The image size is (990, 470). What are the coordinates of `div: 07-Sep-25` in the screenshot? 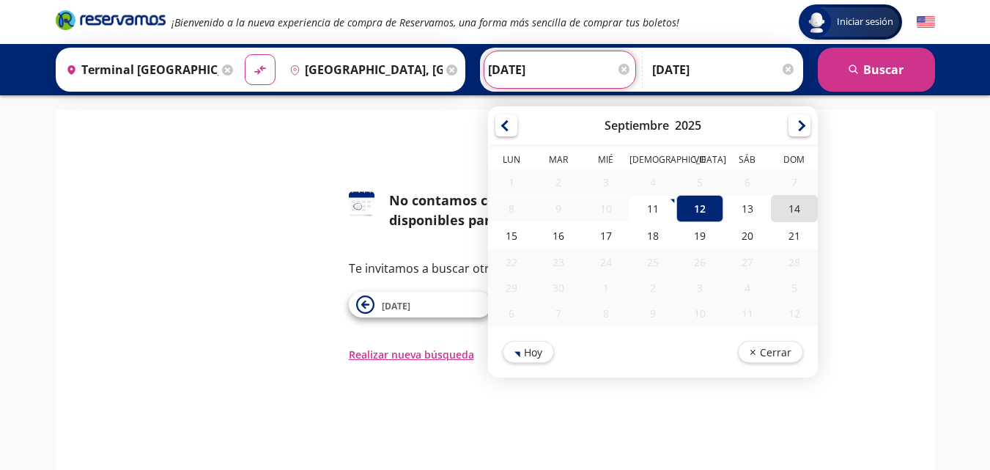 It's located at (794, 182).